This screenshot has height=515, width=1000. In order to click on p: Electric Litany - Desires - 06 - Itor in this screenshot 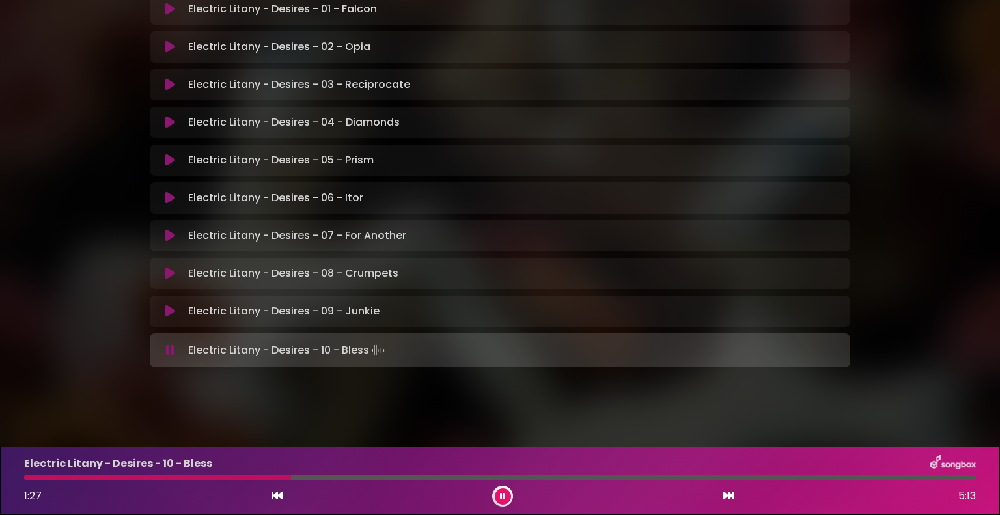, I will do `click(275, 198)`.